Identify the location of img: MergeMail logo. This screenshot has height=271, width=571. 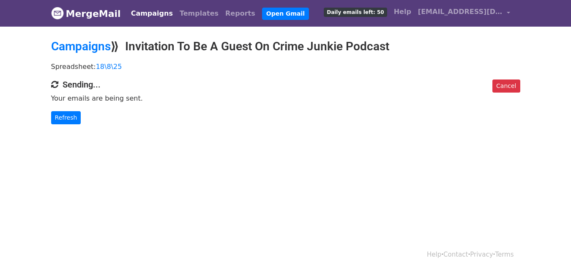
(57, 13).